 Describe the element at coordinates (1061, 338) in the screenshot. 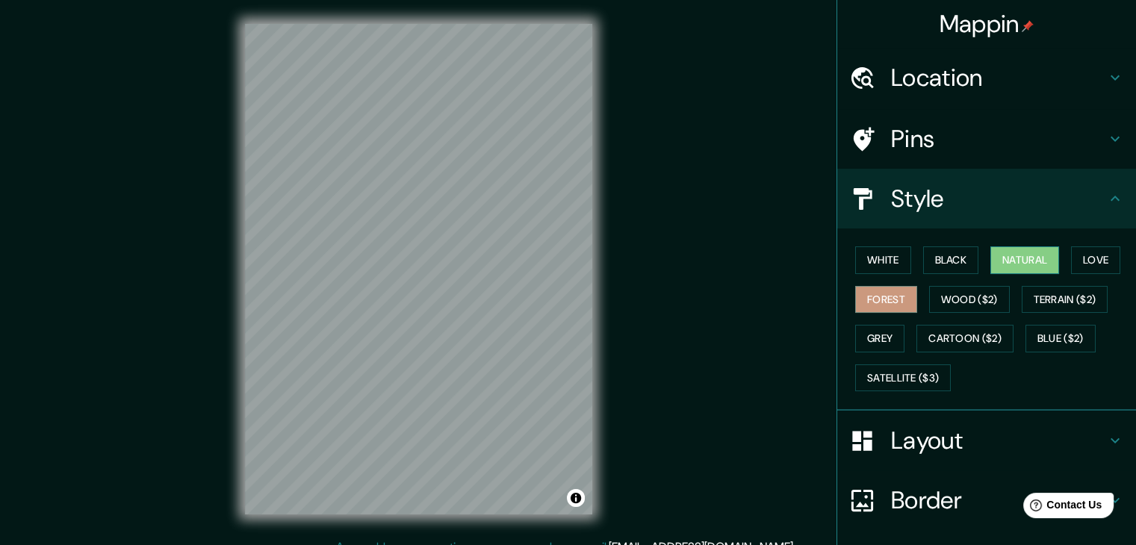

I see `button: Blue ($2)` at that location.